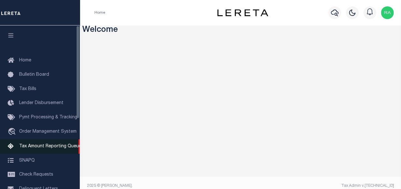 Image resolution: width=401 pixels, height=189 pixels. I want to click on img: logo-dark.svg, so click(243, 13).